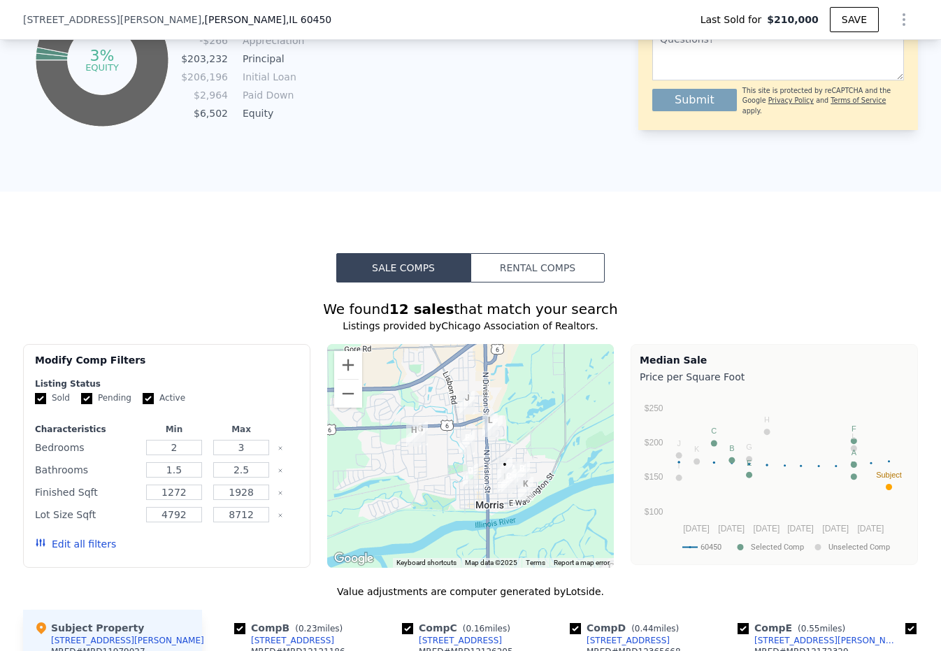  I want to click on div: Lot Size Sqft, so click(86, 514).